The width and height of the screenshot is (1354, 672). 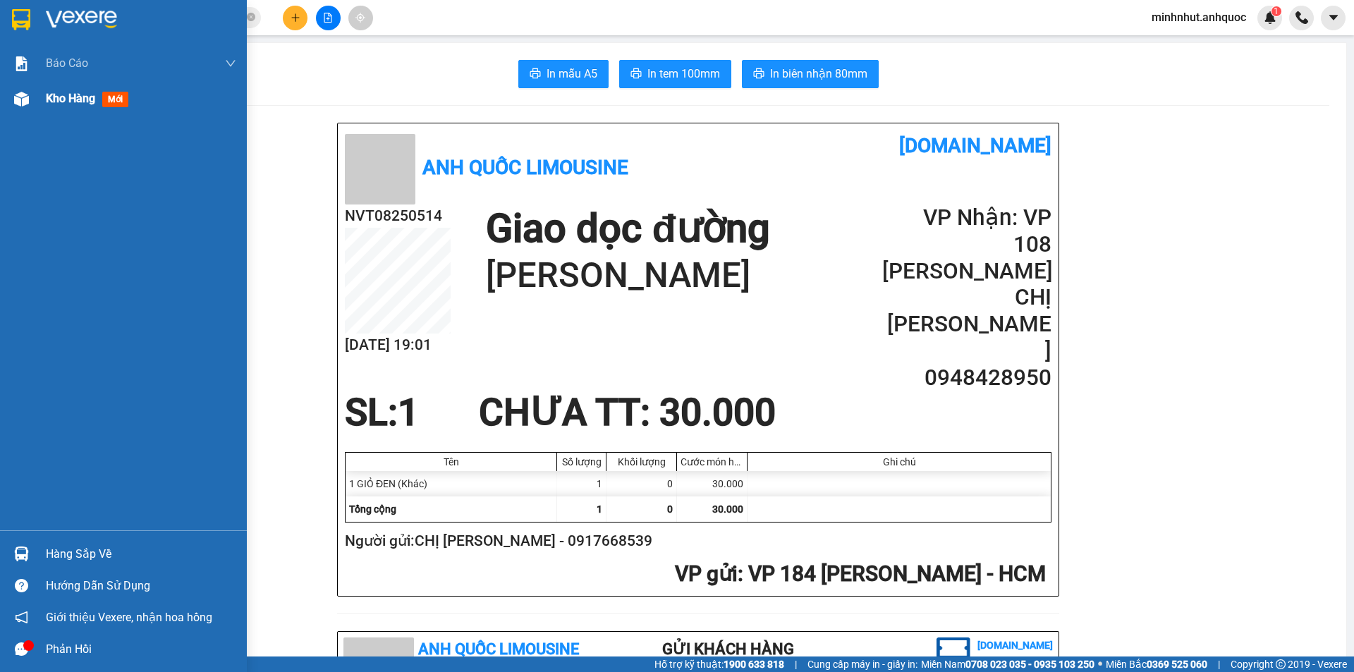 What do you see at coordinates (810, 74) in the screenshot?
I see `button: printerIn biên nhận 80mm` at bounding box center [810, 74].